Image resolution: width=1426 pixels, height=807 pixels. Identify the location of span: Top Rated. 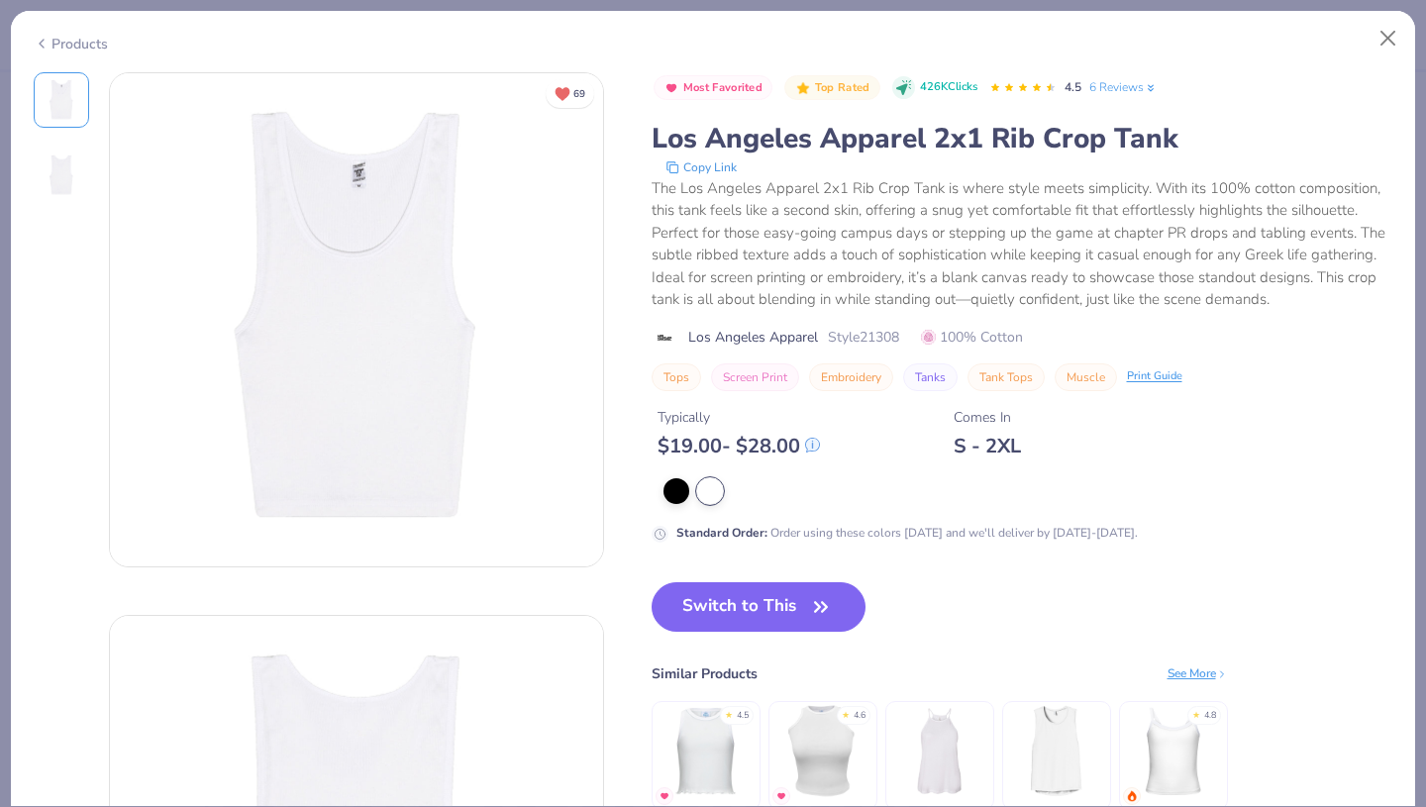
(843, 87).